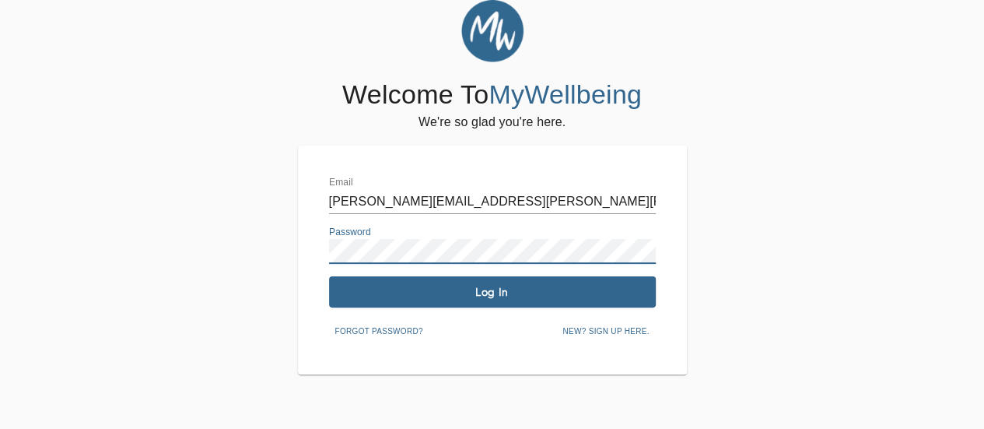  What do you see at coordinates (350, 233) in the screenshot?
I see `label: Password` at bounding box center [350, 233].